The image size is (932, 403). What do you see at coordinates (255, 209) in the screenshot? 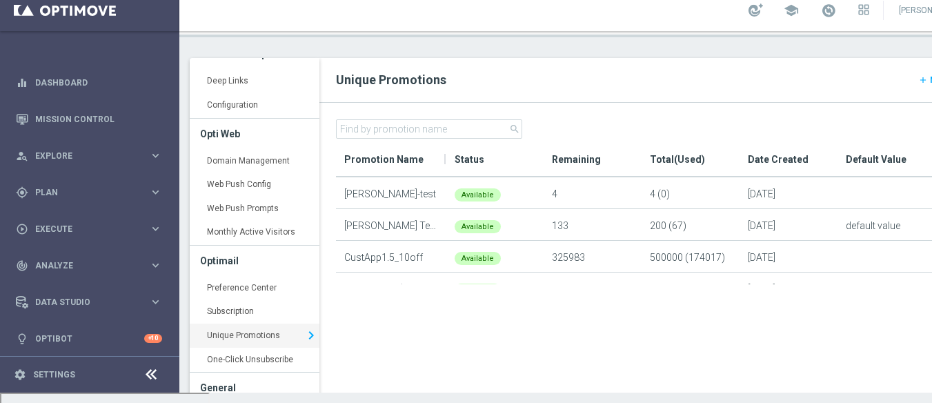
I see `a: Web Push Prompts` at bounding box center [255, 209].